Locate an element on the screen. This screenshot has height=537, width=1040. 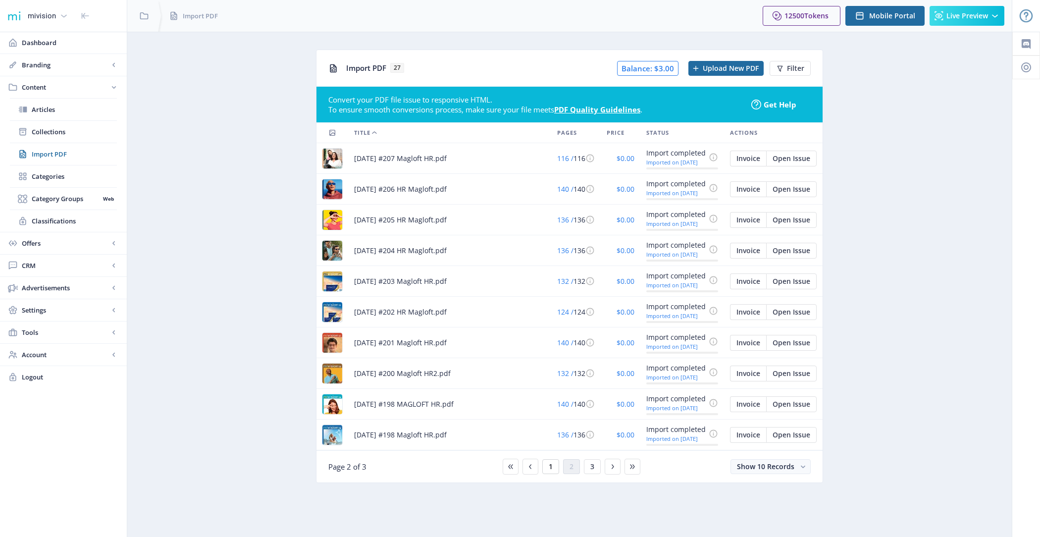
span: Category Groups is located at coordinates (65, 199).